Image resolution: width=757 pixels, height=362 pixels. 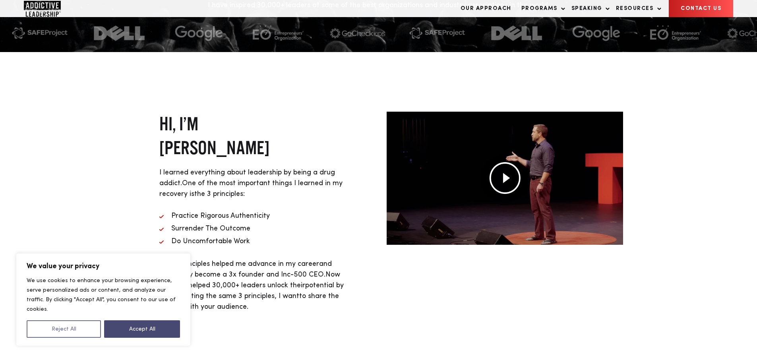 I want to click on span: Phone number, so click(x=160, y=36).